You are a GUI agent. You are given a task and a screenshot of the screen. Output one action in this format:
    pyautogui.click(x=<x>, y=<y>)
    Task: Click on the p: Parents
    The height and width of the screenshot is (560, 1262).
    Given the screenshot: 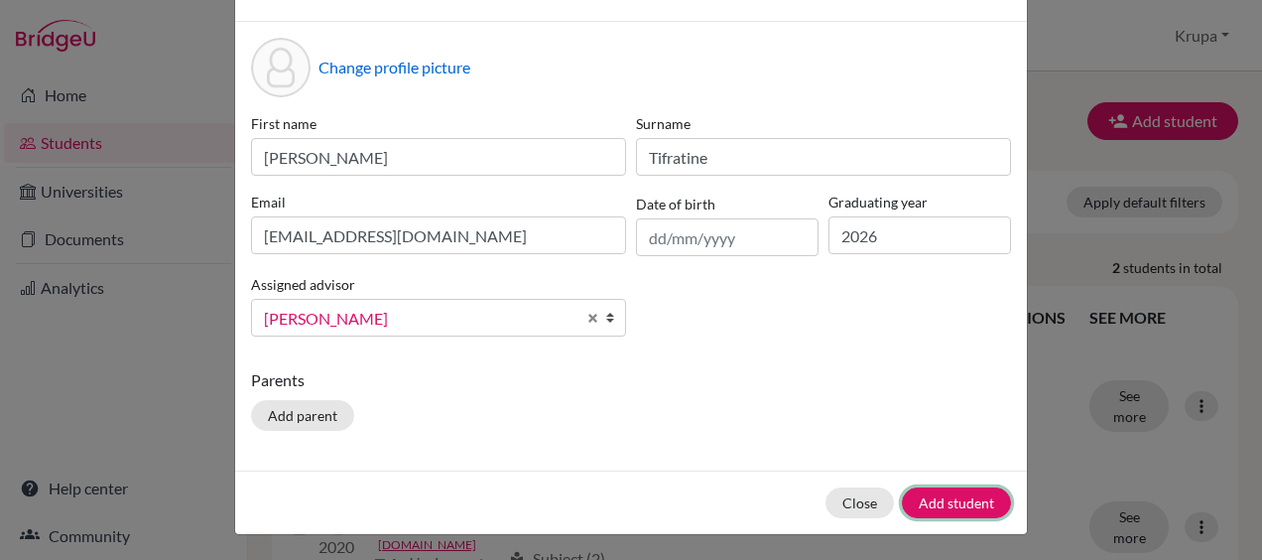 What is the action you would take?
    pyautogui.click(x=631, y=380)
    